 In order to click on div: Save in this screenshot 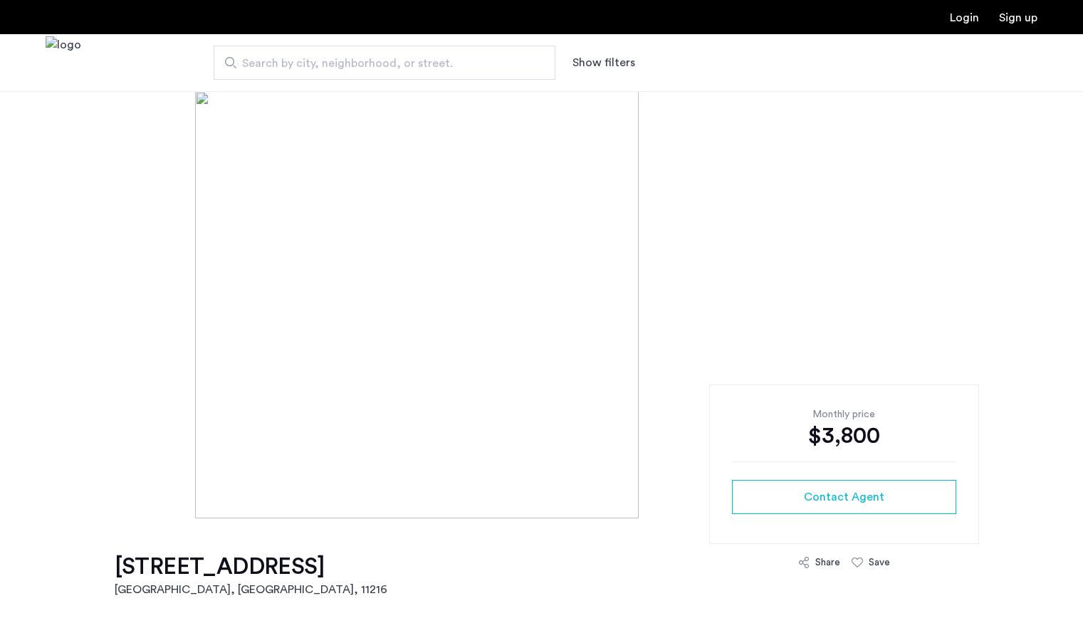, I will do `click(879, 562)`.